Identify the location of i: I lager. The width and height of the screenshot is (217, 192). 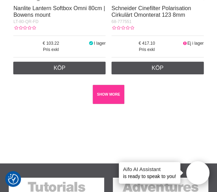
(91, 43).